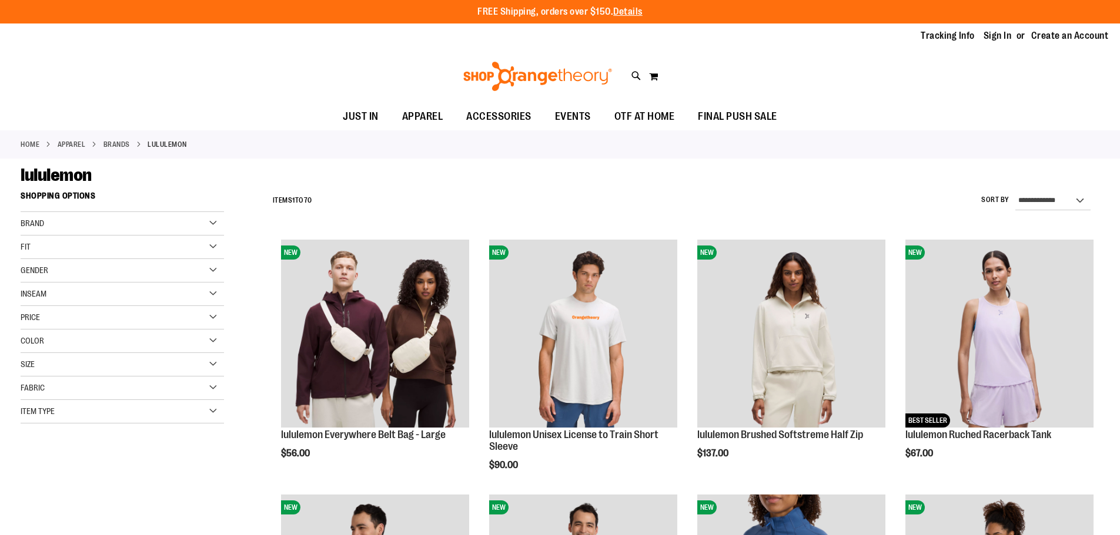  What do you see at coordinates (498, 116) in the screenshot?
I see `span: ACCESSORIES` at bounding box center [498, 116].